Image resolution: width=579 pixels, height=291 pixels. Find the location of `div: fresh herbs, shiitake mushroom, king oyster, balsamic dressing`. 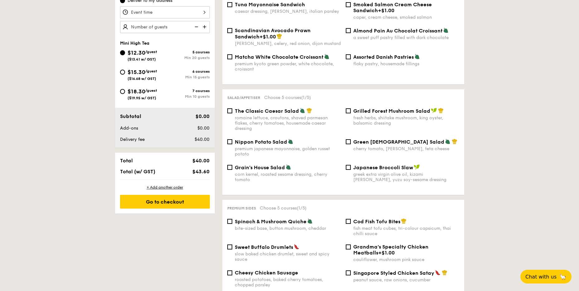

div: fresh herbs, shiitake mushroom, king oyster, balsamic dressing is located at coordinates (406, 120).